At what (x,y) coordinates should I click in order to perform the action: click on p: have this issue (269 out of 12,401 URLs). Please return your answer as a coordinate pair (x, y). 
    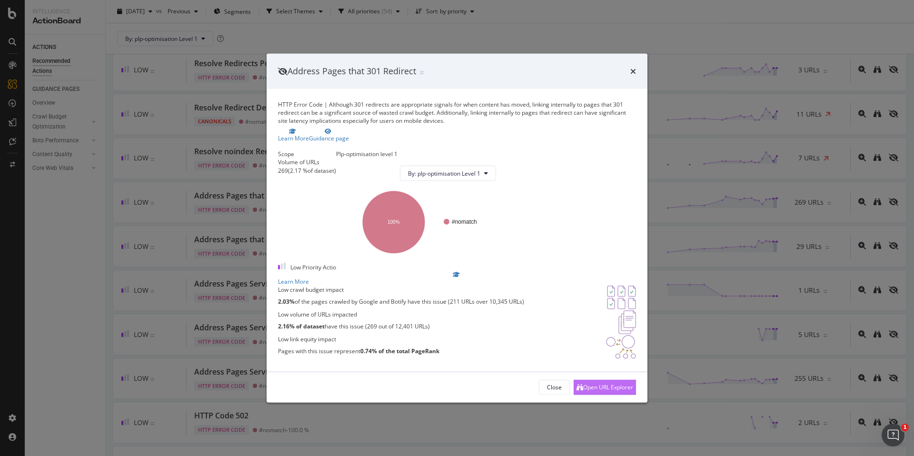
    Looking at the image, I should click on (354, 326).